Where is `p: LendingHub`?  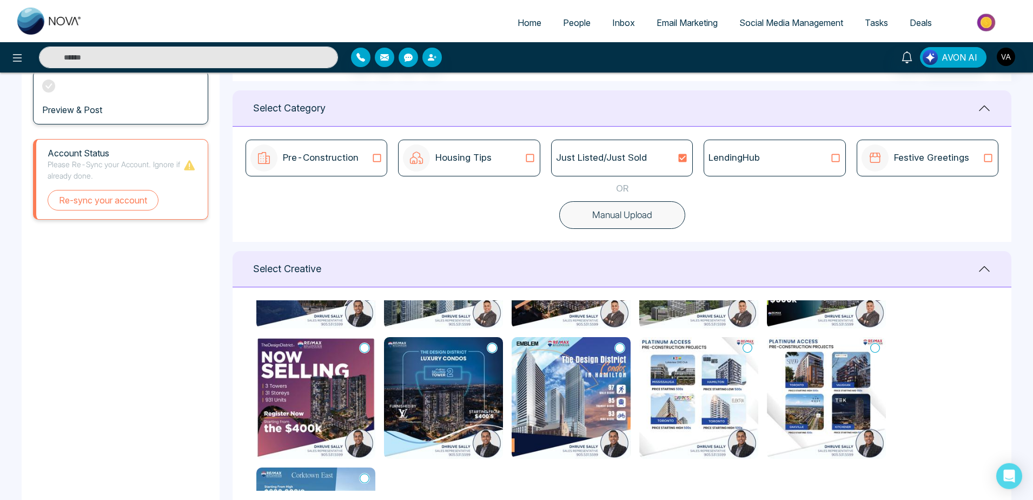 p: LendingHub is located at coordinates (734, 158).